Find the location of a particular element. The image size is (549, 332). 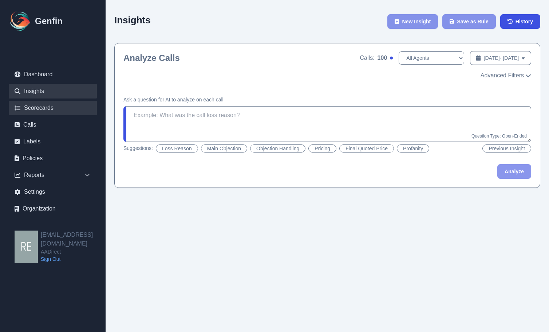

a: Policies is located at coordinates (53, 158).